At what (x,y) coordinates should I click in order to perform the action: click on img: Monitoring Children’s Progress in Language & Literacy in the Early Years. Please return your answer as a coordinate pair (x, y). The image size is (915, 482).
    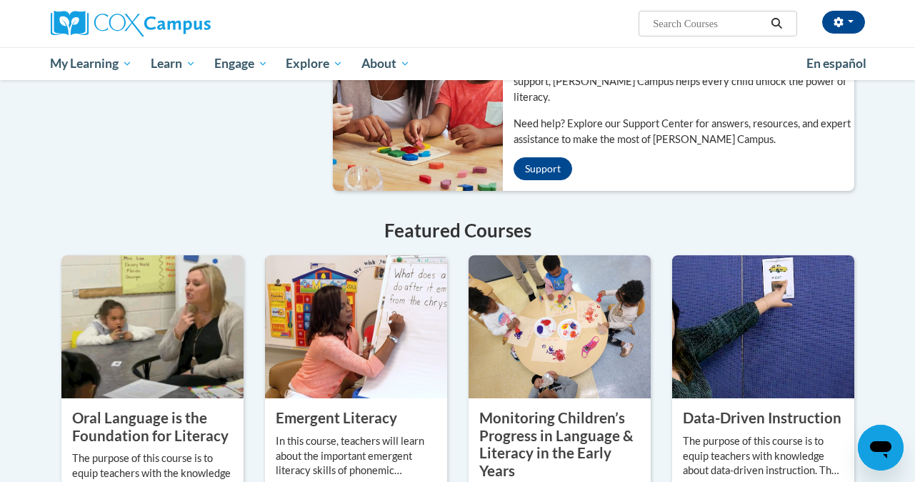
    Looking at the image, I should click on (559, 327).